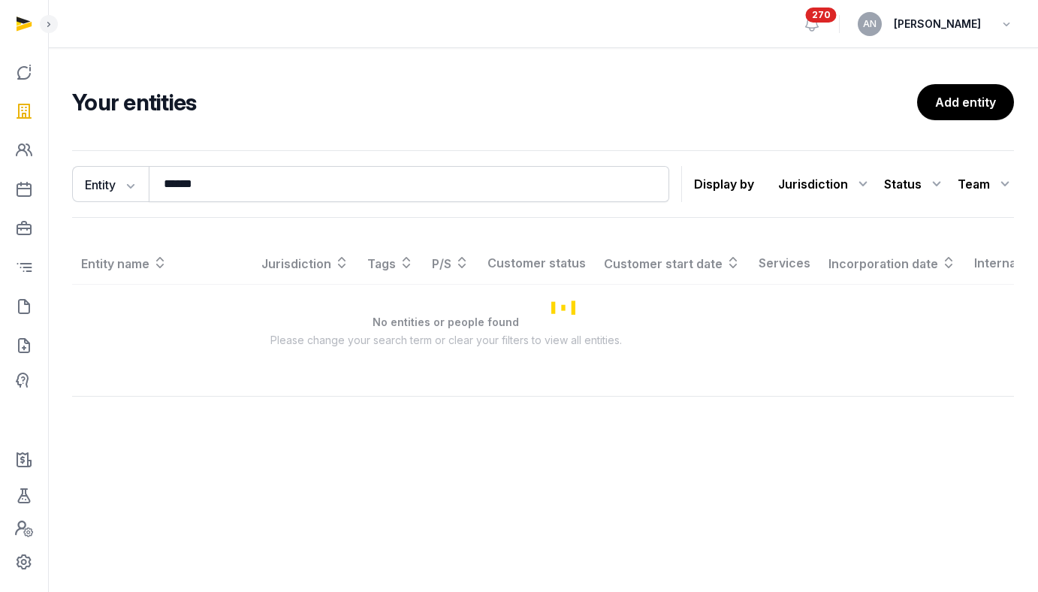 The width and height of the screenshot is (1038, 592). What do you see at coordinates (915, 184) in the screenshot?
I see `div: Status` at bounding box center [915, 184].